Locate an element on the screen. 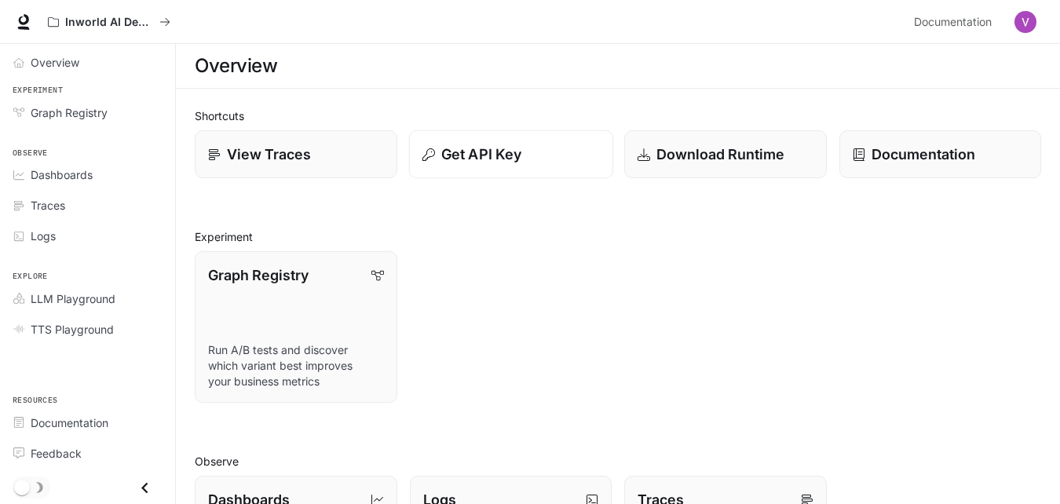 Image resolution: width=1060 pixels, height=504 pixels. a: Dashboards is located at coordinates (87, 174).